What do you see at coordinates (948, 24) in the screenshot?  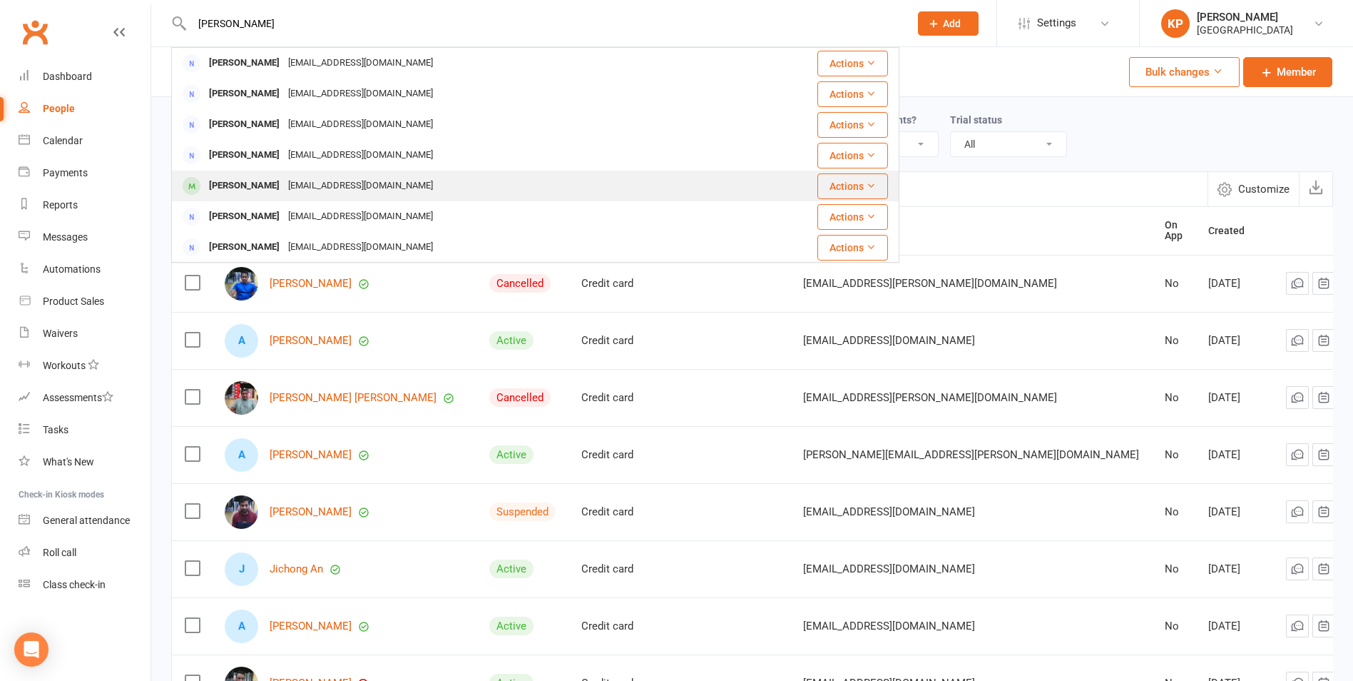 I see `button: Add` at bounding box center [948, 24].